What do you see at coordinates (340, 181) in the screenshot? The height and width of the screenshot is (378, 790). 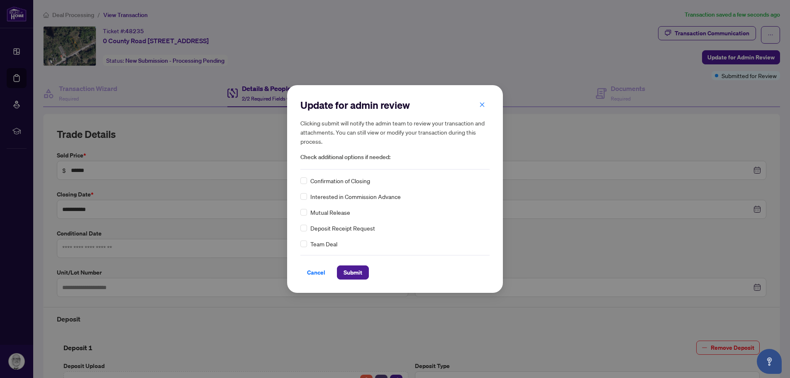 I see `span: Confirmation of Closing` at bounding box center [340, 181].